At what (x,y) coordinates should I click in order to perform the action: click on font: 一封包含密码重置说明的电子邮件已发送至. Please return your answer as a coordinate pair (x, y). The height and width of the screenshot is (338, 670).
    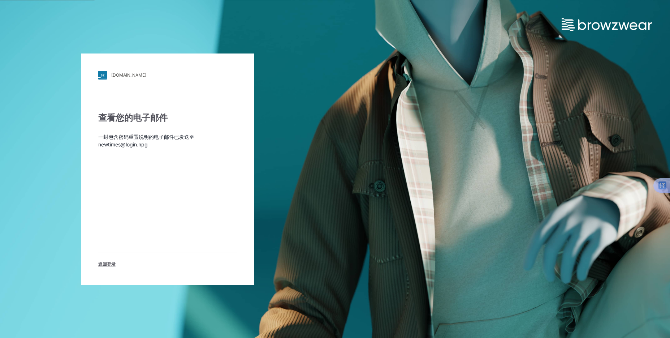
    Looking at the image, I should click on (146, 136).